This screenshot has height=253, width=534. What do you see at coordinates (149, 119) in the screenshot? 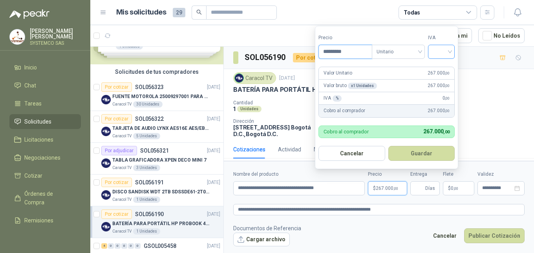
I see `p: SOL056322` at bounding box center [149, 119].